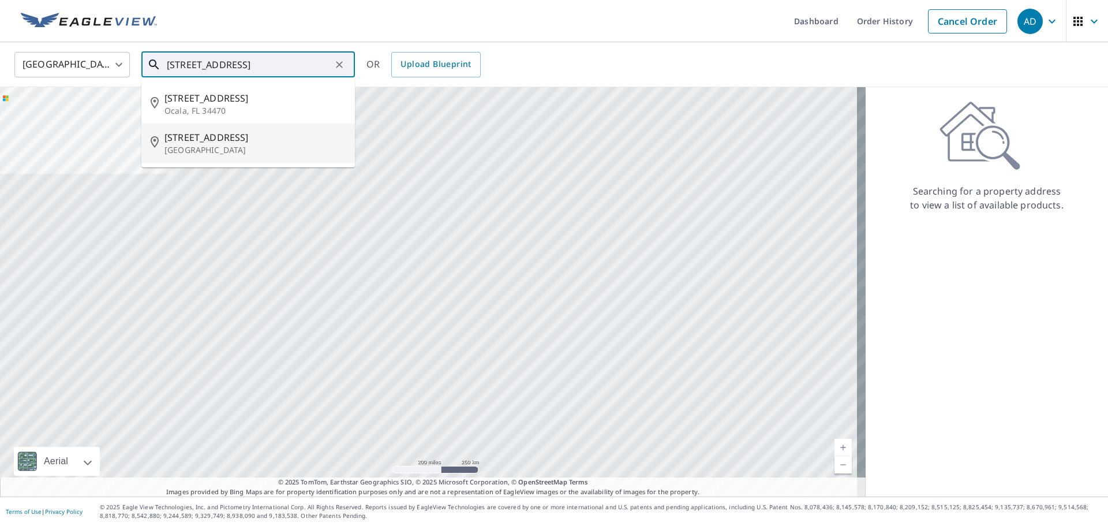 This screenshot has height=526, width=1108. Describe the element at coordinates (249, 65) in the screenshot. I see `input: Search by address or latitude-longitude` at that location.